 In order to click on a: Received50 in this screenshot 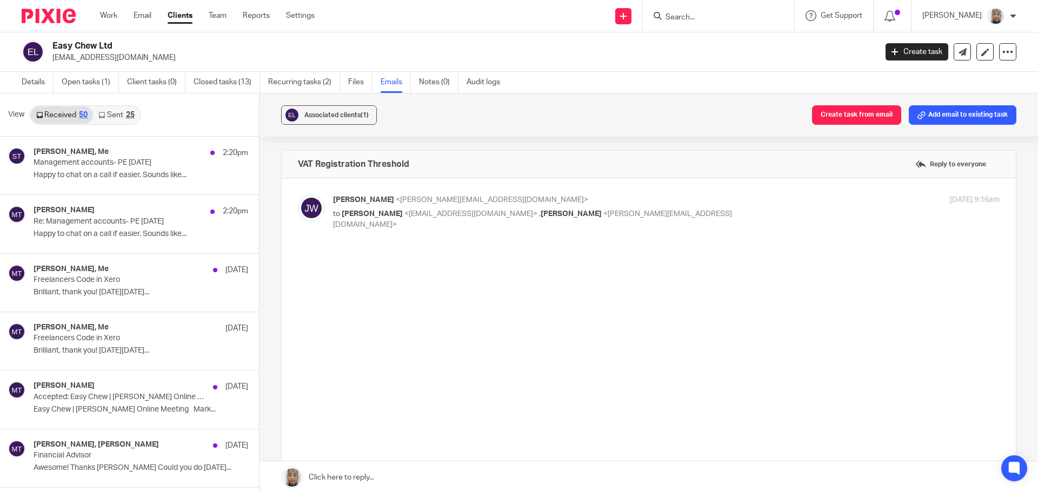, I will do `click(62, 115)`.